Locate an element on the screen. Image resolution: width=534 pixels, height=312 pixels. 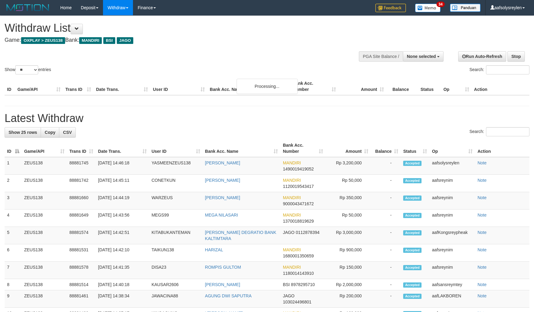
a: Run Auto-Refresh is located at coordinates (482, 56).